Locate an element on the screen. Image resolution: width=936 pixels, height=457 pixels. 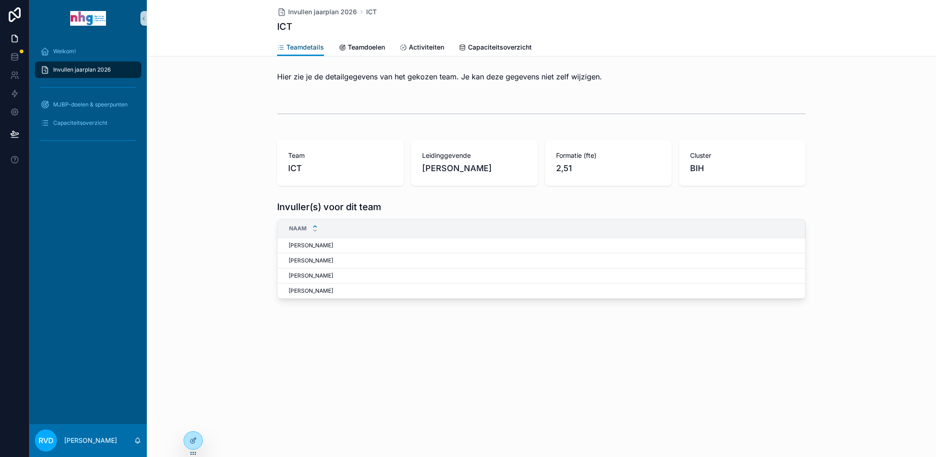
img: App logo is located at coordinates (88, 18).